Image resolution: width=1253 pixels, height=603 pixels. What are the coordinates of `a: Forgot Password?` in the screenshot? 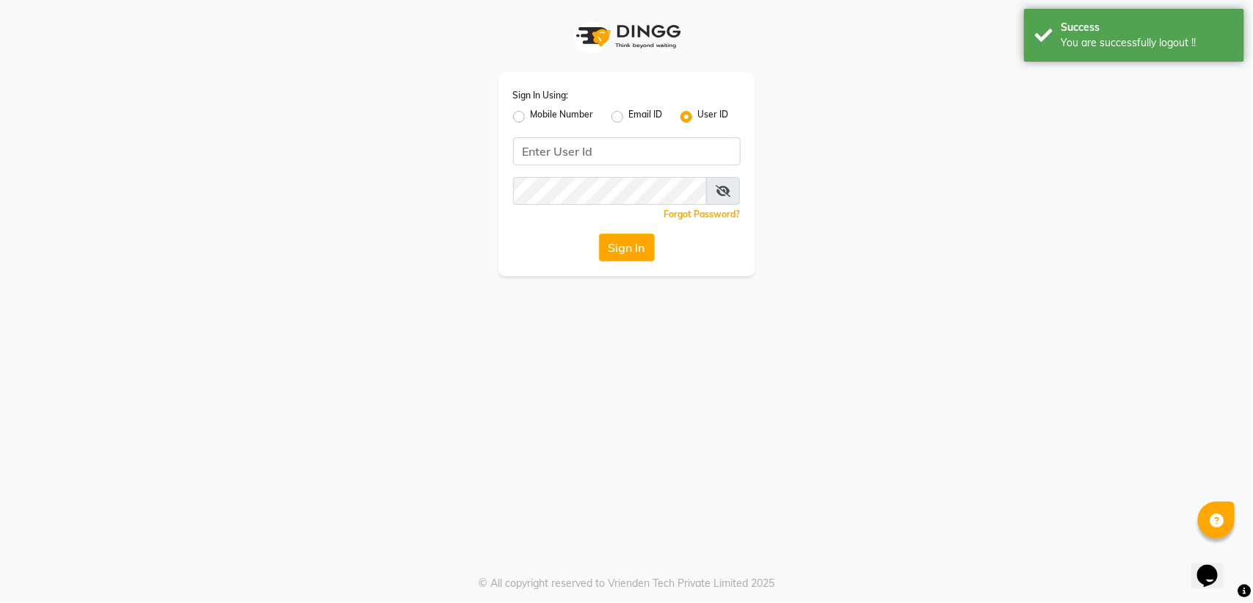 It's located at (702, 214).